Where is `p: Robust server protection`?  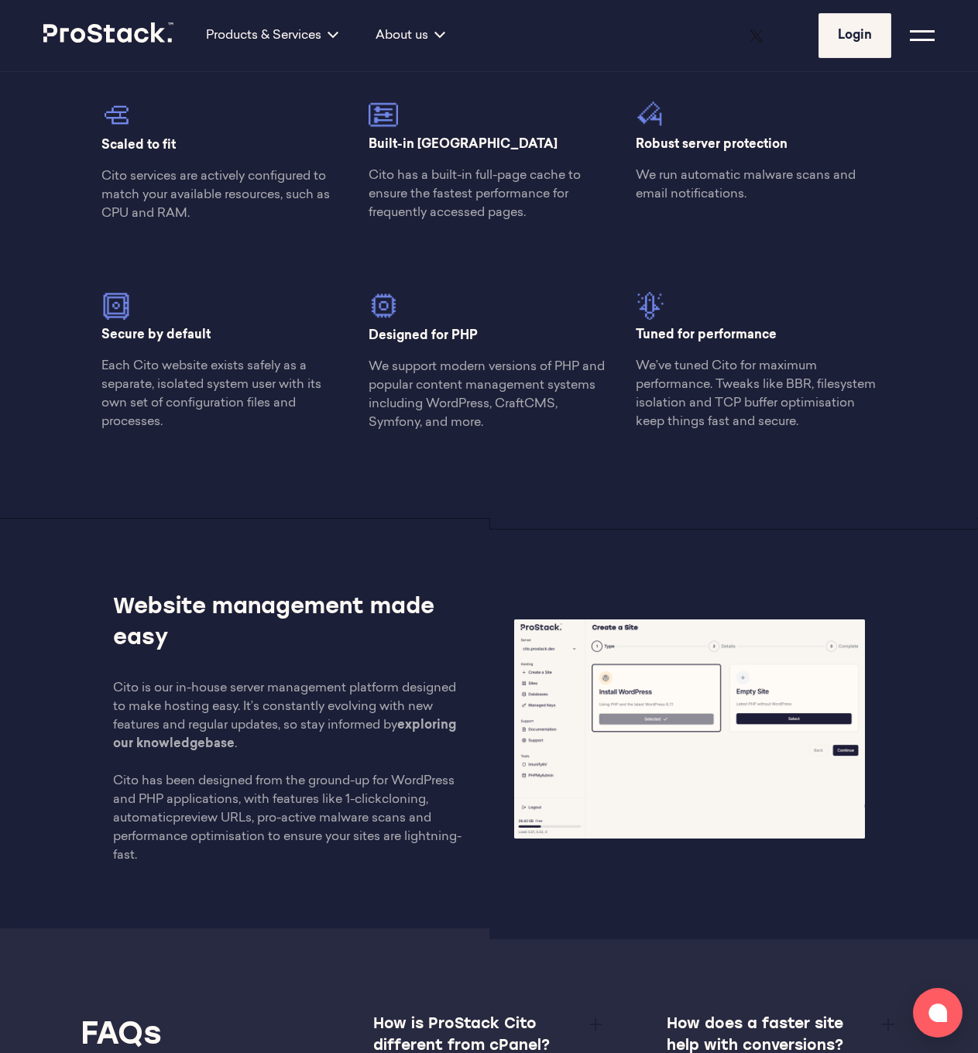 p: Robust server protection is located at coordinates (755, 145).